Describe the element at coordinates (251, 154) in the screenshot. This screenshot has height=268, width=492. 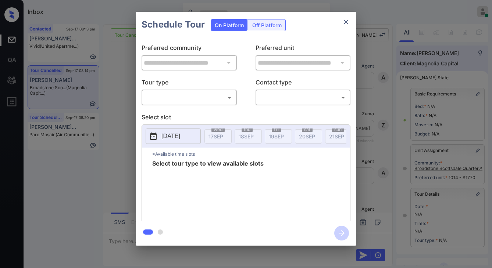
I see `p: *Available time slots` at that location.